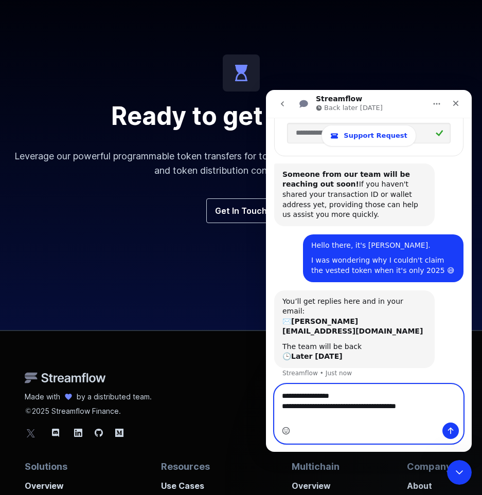  What do you see at coordinates (103, 314) in the screenshot?
I see `textarea: Message…` at bounding box center [103, 314].